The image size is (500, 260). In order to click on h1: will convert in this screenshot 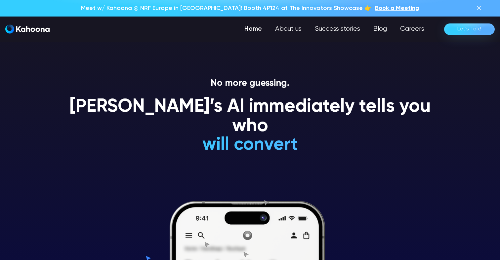, I will do `click(250, 145)`.